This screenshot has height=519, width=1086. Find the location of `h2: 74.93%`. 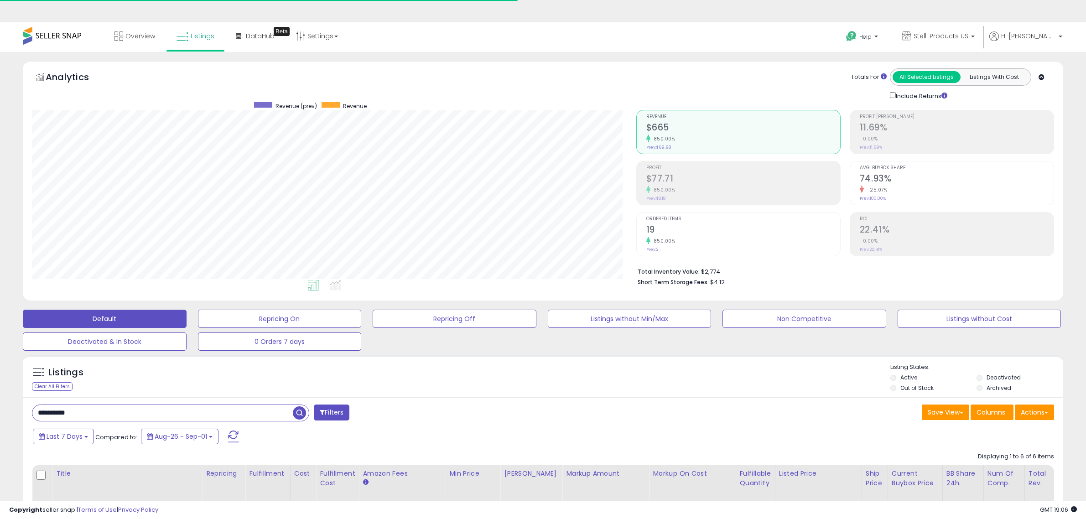

h2: 74.93% is located at coordinates (957, 179).